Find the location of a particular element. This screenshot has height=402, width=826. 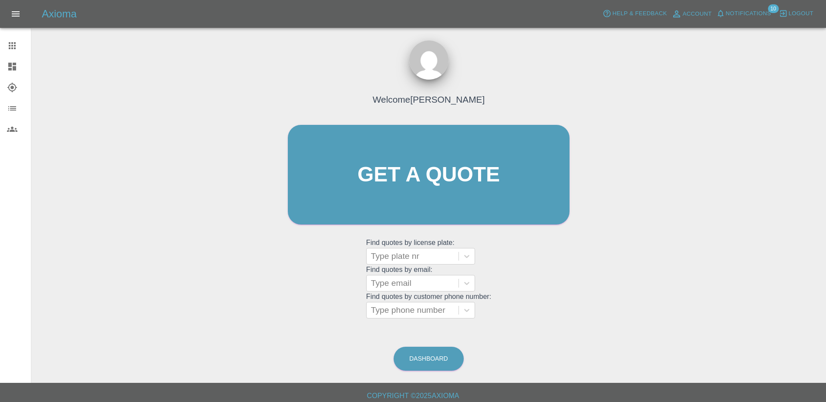

grid: Find quotes by customer phone number: is located at coordinates (428, 306).